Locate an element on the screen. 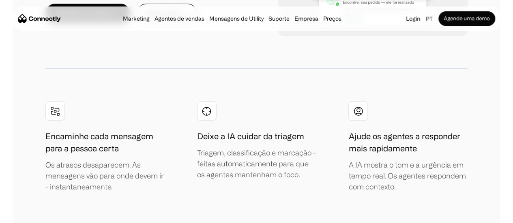  a: home is located at coordinates (39, 19).